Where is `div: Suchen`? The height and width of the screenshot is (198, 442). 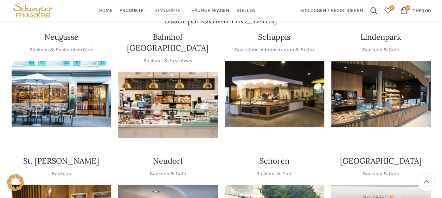
div: Suchen is located at coordinates (374, 11).